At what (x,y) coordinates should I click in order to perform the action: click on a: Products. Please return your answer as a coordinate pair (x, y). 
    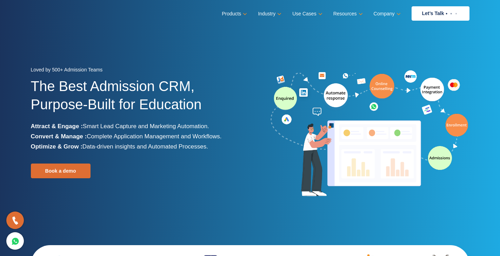
    Looking at the image, I should click on (234, 14).